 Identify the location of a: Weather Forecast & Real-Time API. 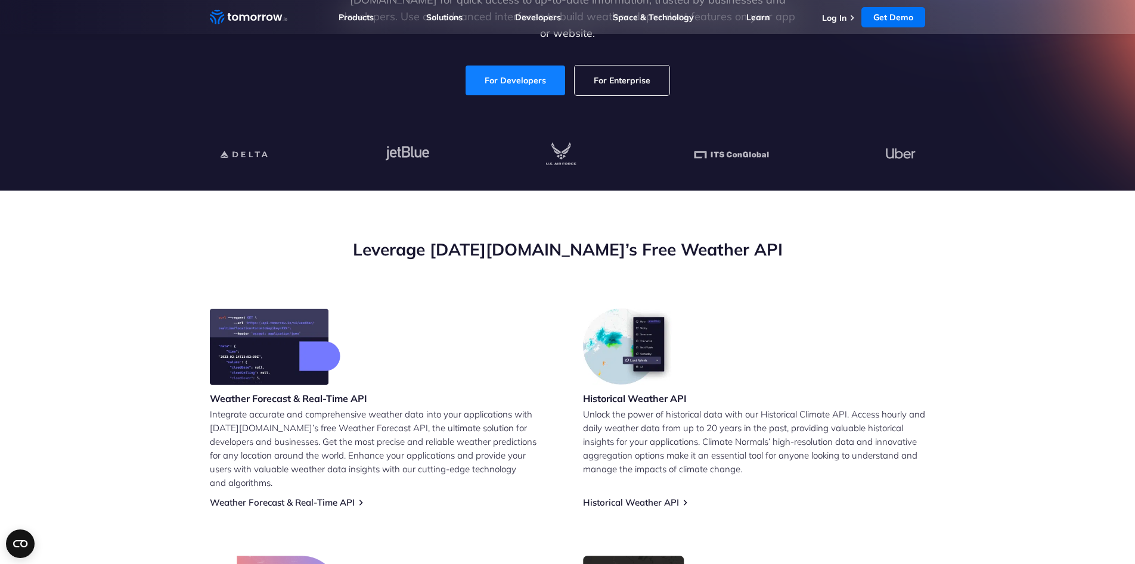
(282, 502).